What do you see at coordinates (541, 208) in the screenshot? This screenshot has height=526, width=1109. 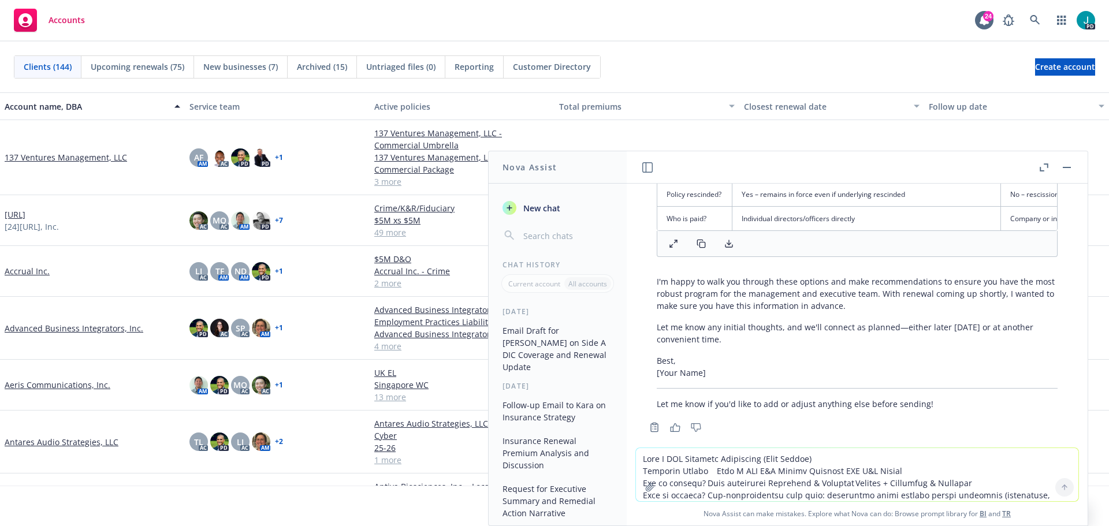 I see `span: New chat` at bounding box center [541, 208].